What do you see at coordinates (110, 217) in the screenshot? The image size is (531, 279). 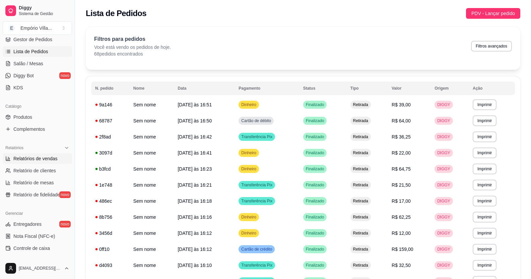 I see `div: 8b756` at bounding box center [110, 217].